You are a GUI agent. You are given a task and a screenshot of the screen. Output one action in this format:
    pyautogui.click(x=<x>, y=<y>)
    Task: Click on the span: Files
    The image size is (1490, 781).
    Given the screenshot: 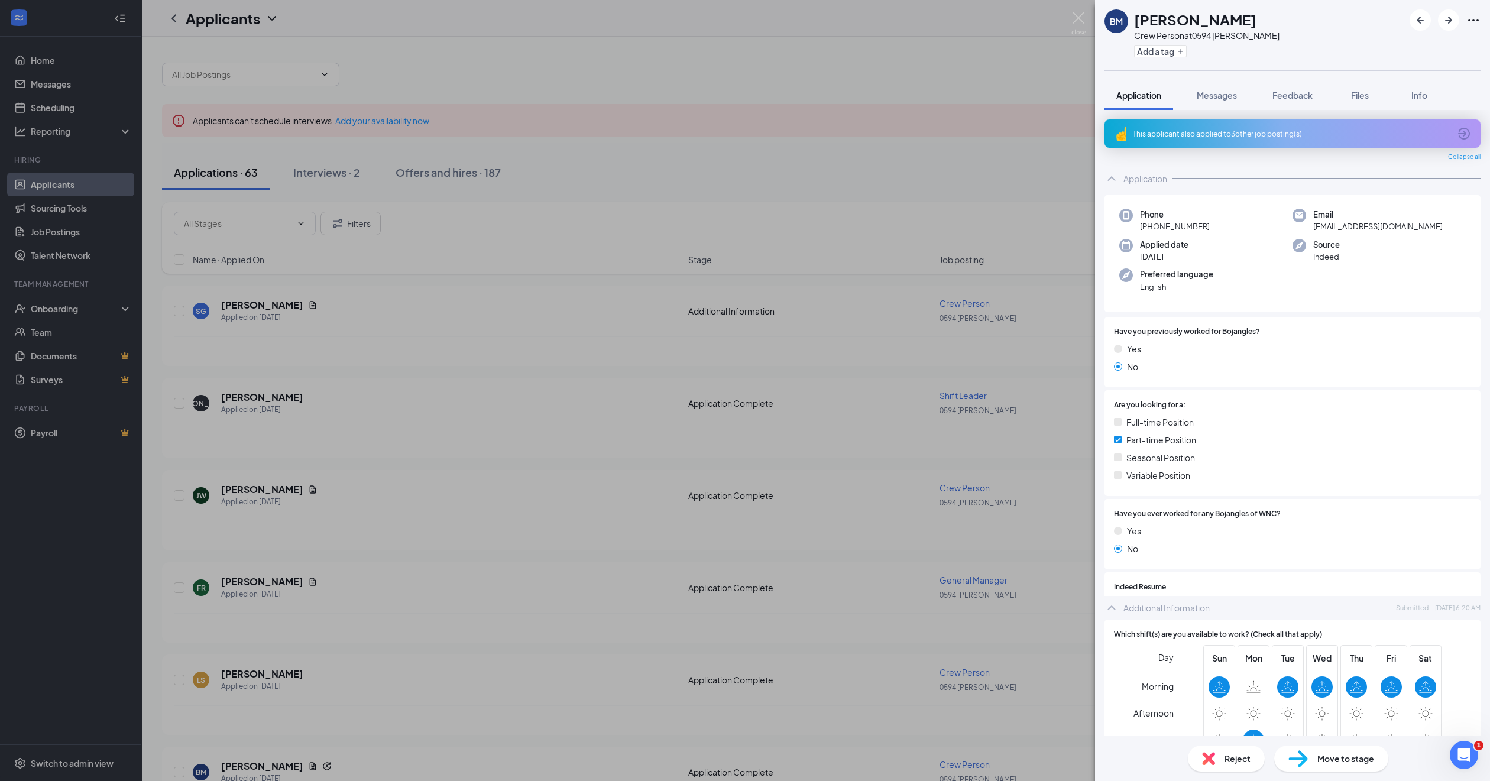 What is the action you would take?
    pyautogui.click(x=1359, y=95)
    